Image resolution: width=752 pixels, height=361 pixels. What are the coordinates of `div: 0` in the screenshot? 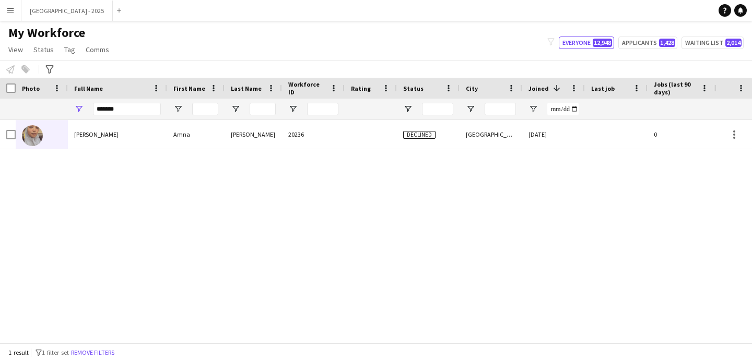 It's located at (681, 134).